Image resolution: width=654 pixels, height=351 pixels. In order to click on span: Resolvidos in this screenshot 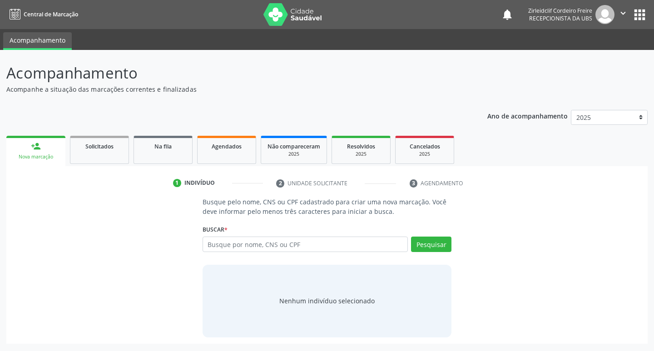, I will do `click(361, 146)`.